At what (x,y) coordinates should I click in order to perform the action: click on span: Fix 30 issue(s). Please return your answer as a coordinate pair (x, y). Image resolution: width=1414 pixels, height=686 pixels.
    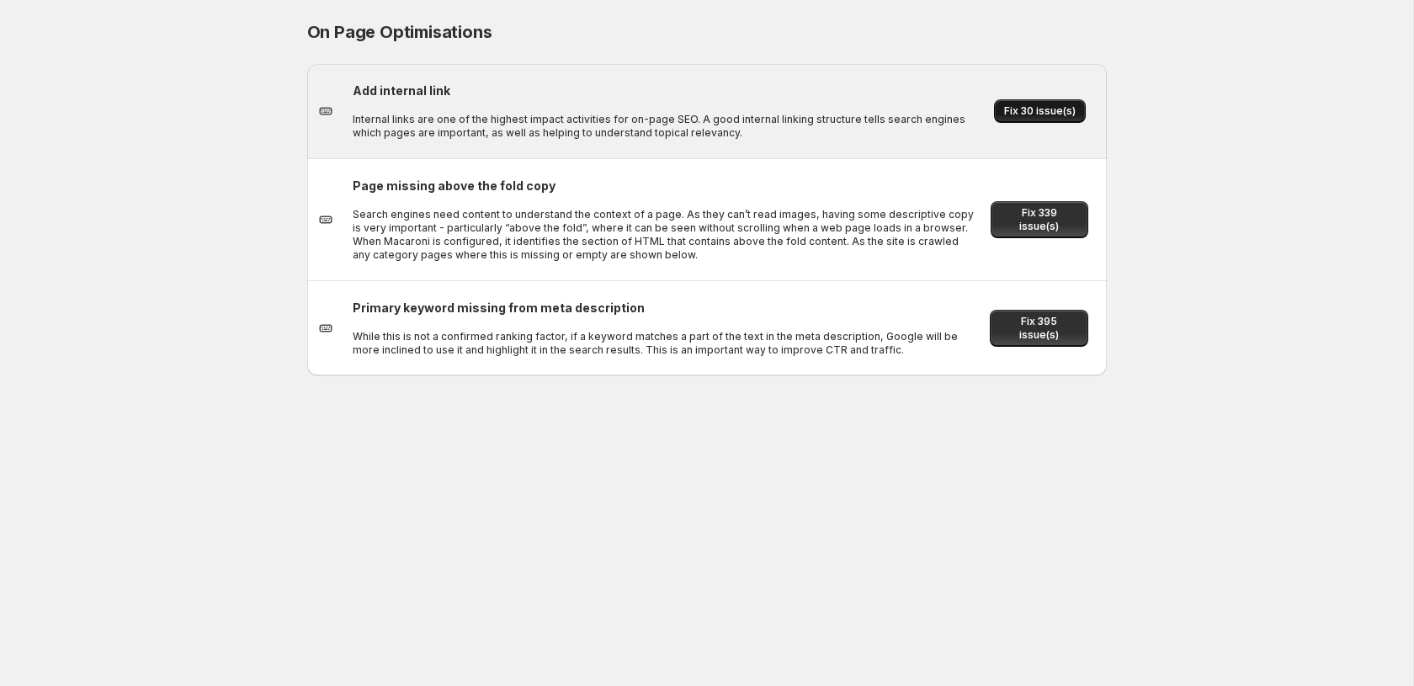
    Looking at the image, I should click on (1040, 111).